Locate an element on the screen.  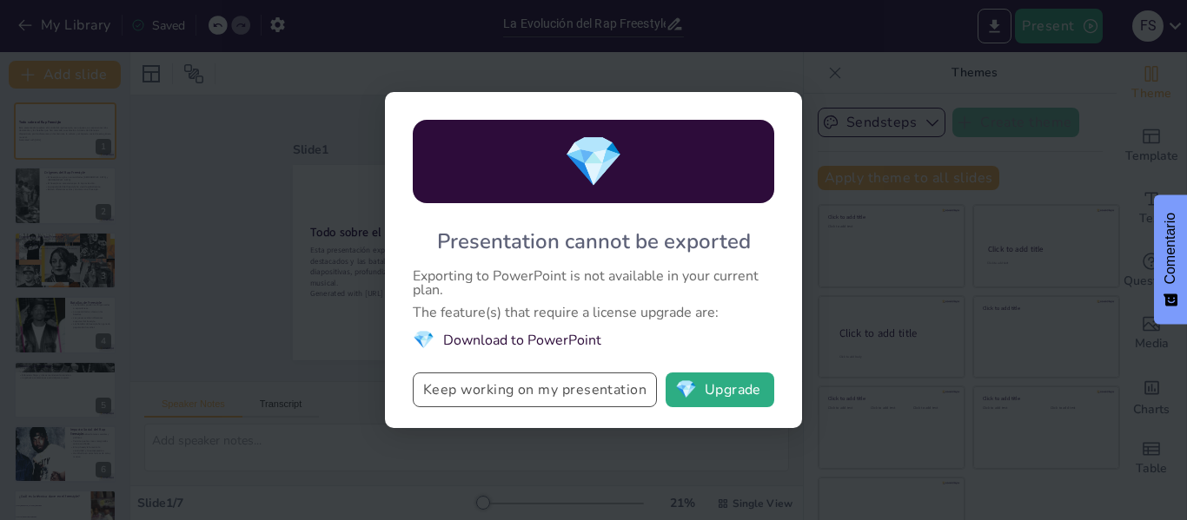
div: Exporting to PowerPoint is not available in your current plan. is located at coordinates (593, 283).